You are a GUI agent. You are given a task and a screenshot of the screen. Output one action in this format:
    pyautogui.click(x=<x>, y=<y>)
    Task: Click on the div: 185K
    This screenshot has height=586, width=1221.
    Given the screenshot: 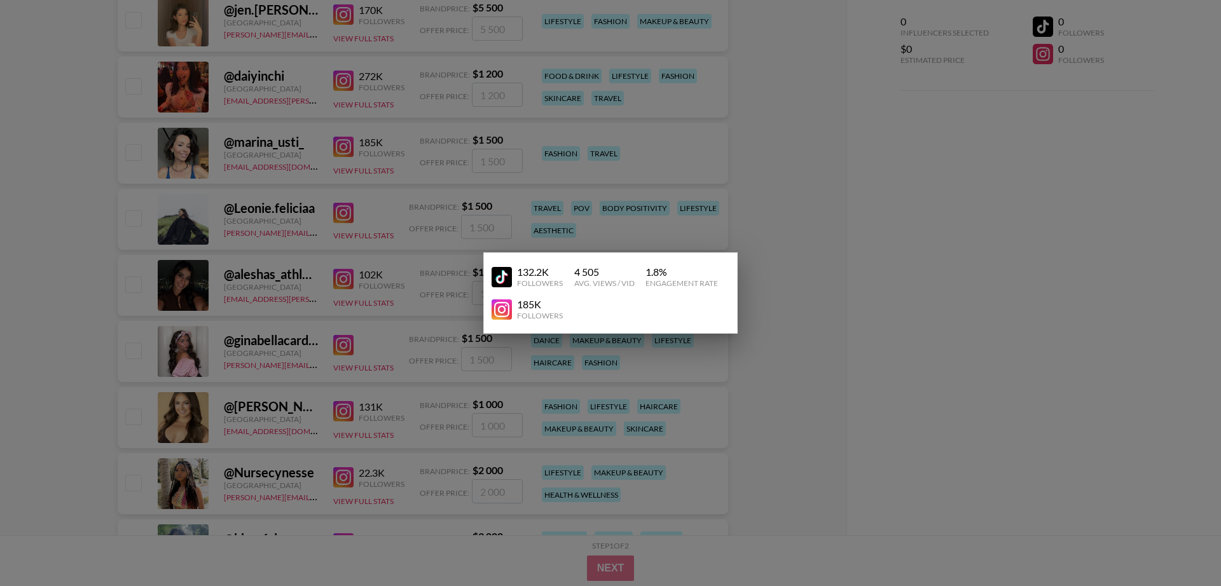 What is the action you would take?
    pyautogui.click(x=540, y=305)
    